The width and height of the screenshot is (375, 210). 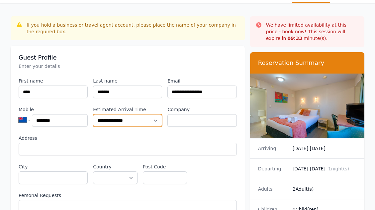 I want to click on label: Company, so click(x=202, y=109).